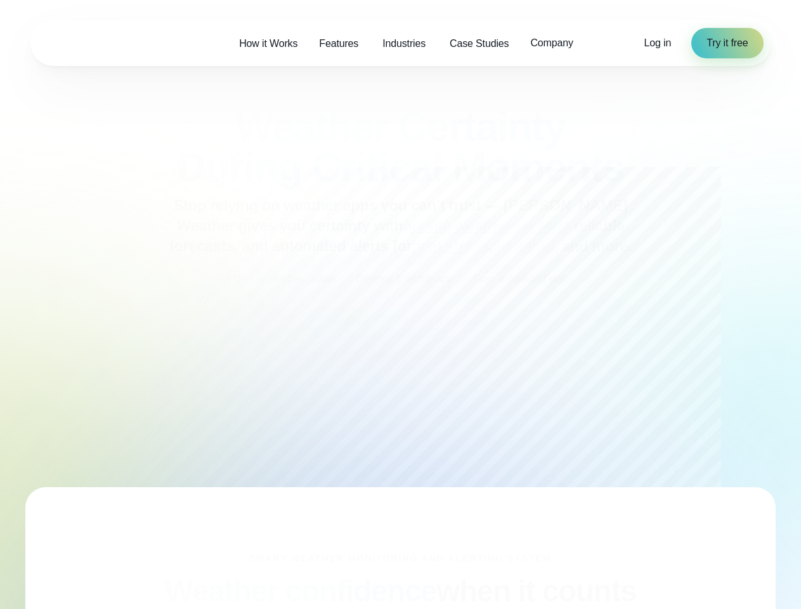 Image resolution: width=801 pixels, height=609 pixels. What do you see at coordinates (658, 43) in the screenshot?
I see `span: Log in` at bounding box center [658, 43].